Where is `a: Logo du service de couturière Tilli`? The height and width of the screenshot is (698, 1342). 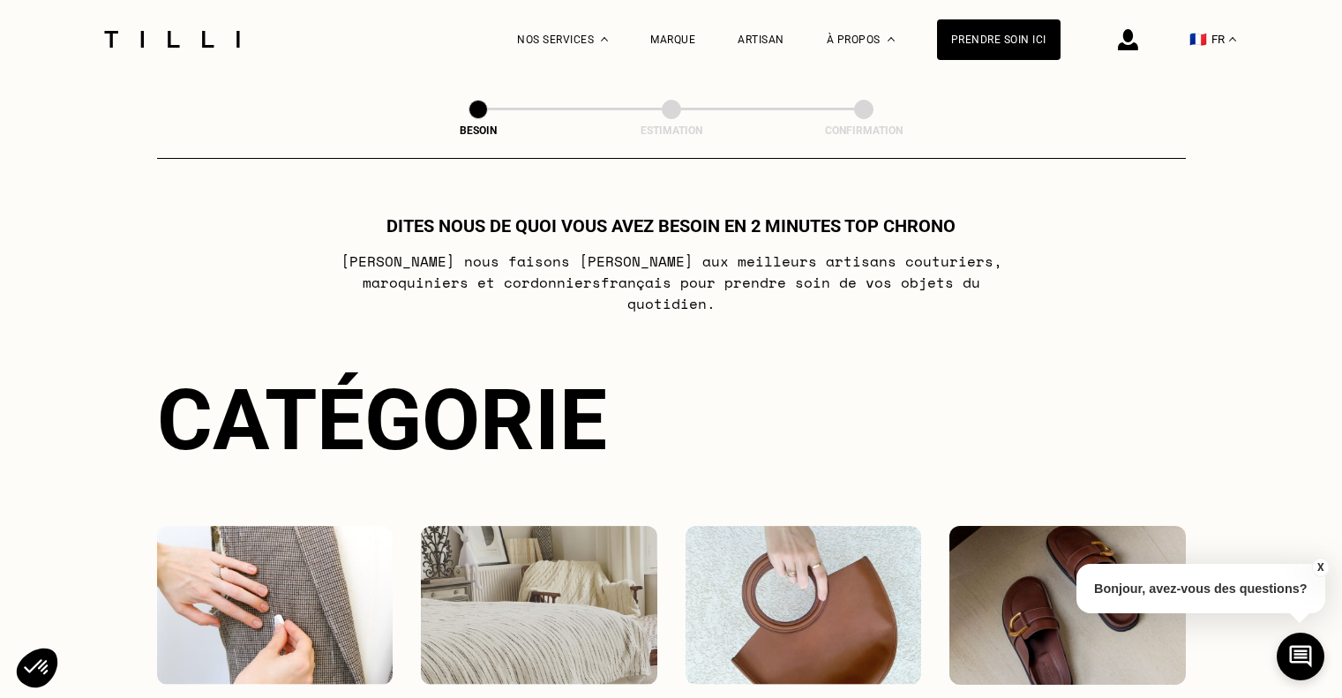 a: Logo du service de couturière Tilli is located at coordinates (172, 39).